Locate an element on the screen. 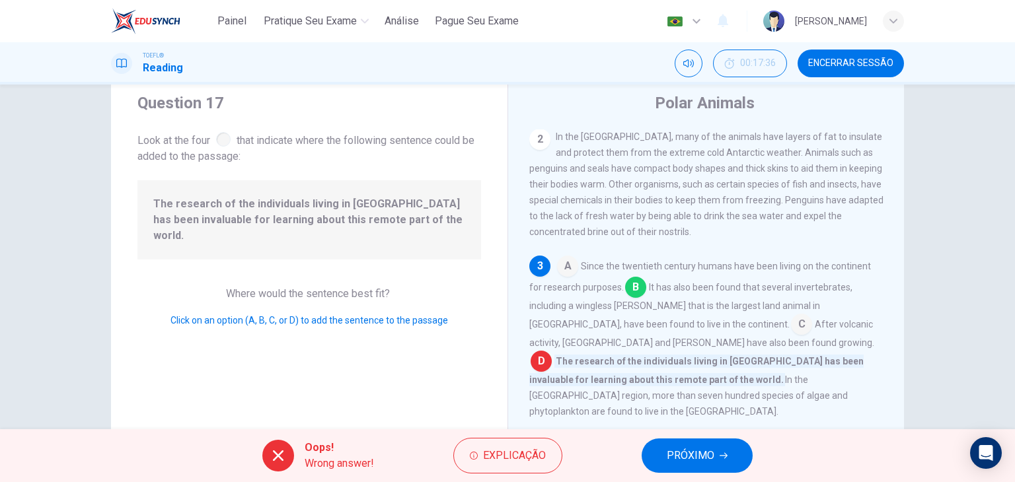 The height and width of the screenshot is (482, 1015). a: EduSynch logo is located at coordinates (161, 21).